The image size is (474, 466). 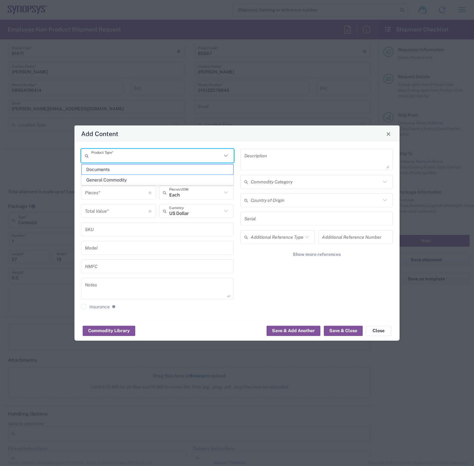 What do you see at coordinates (343, 331) in the screenshot?
I see `button: Save & Close` at bounding box center [343, 331].